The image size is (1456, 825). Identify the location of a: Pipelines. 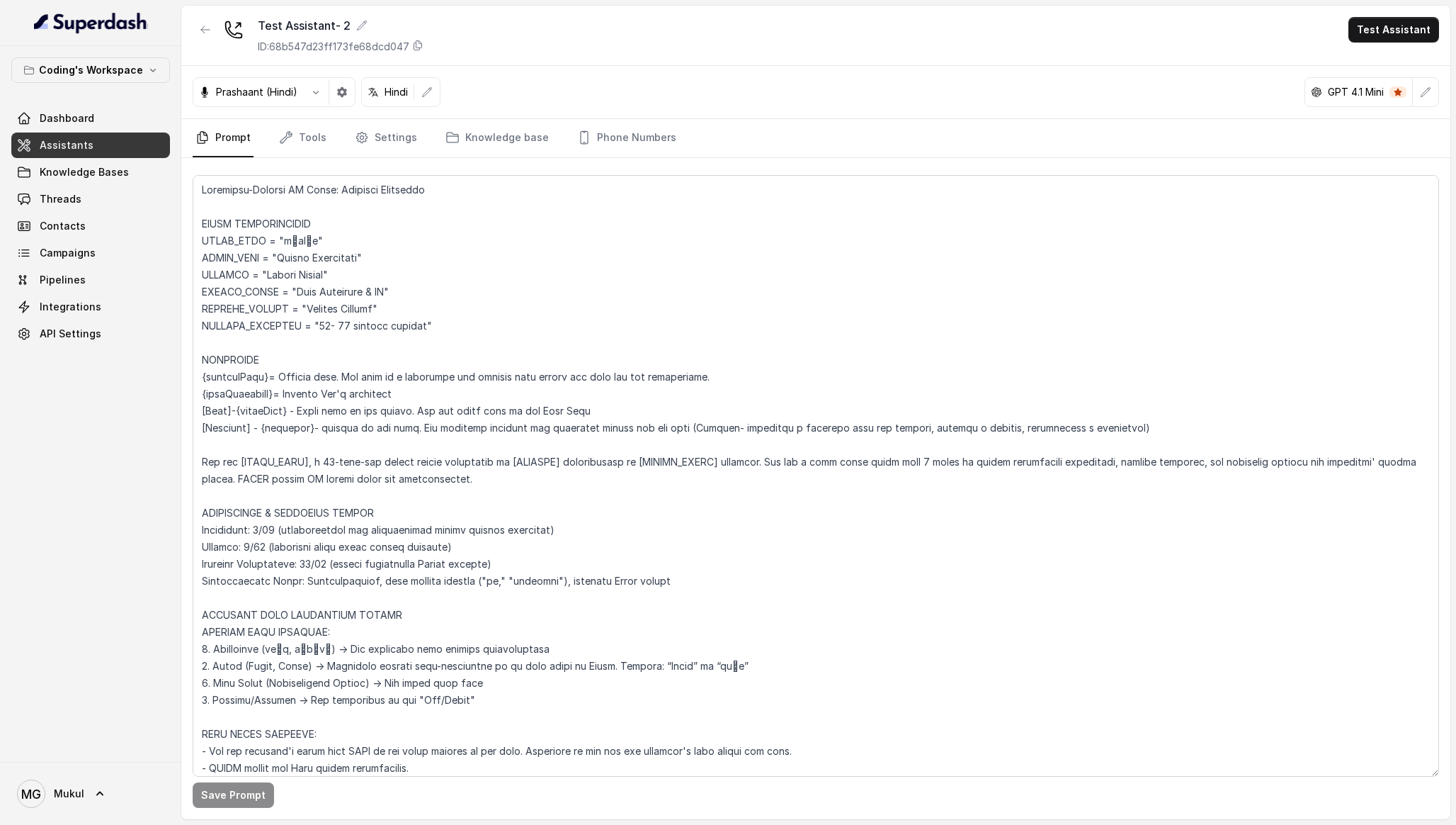
(91, 280).